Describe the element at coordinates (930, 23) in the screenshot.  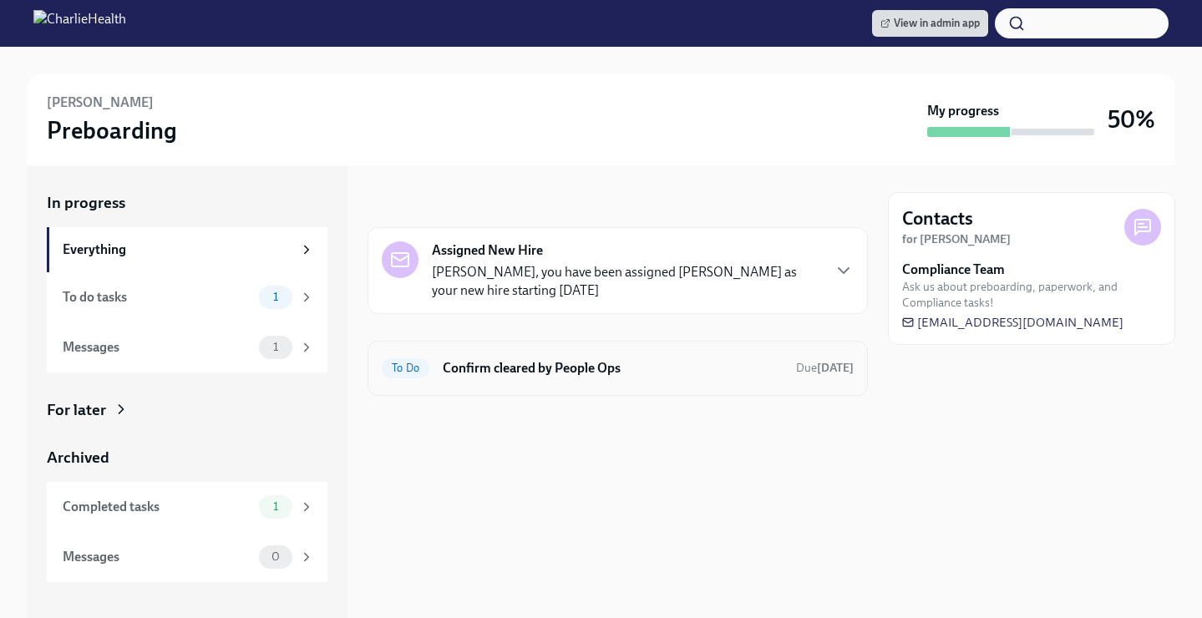
I see `span: View in admin app` at that location.